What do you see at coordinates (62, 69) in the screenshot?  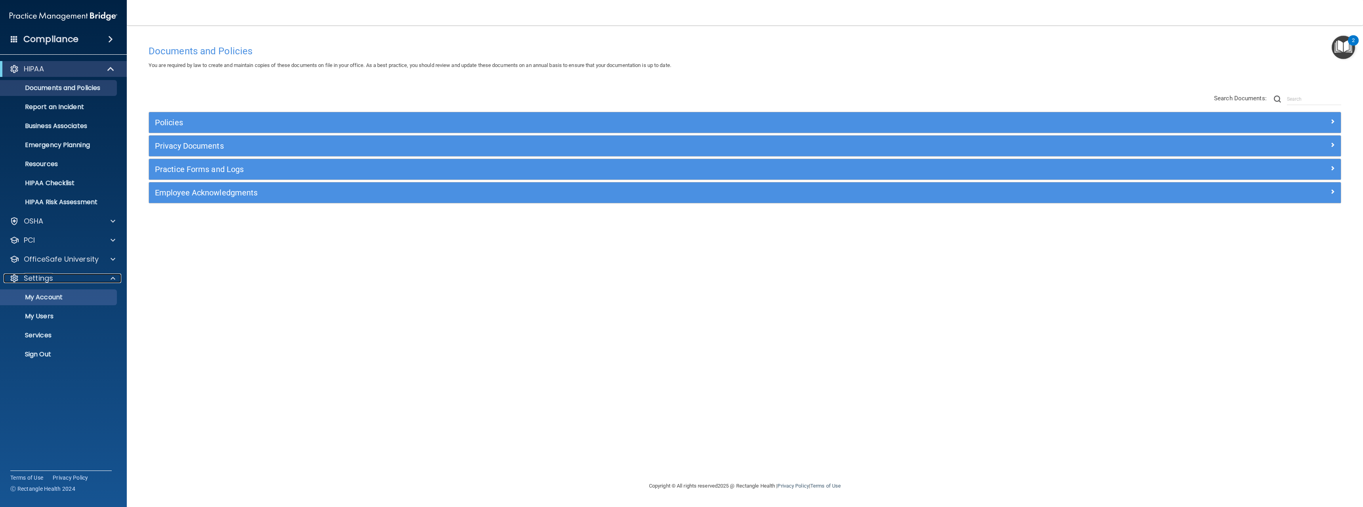 I see `a: HIPAA` at bounding box center [62, 69].